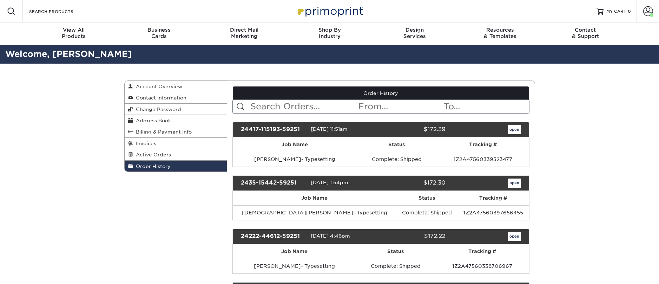 Image resolution: width=659 pixels, height=284 pixels. Describe the element at coordinates (176, 143) in the screenshot. I see `a: Invoices` at that location.